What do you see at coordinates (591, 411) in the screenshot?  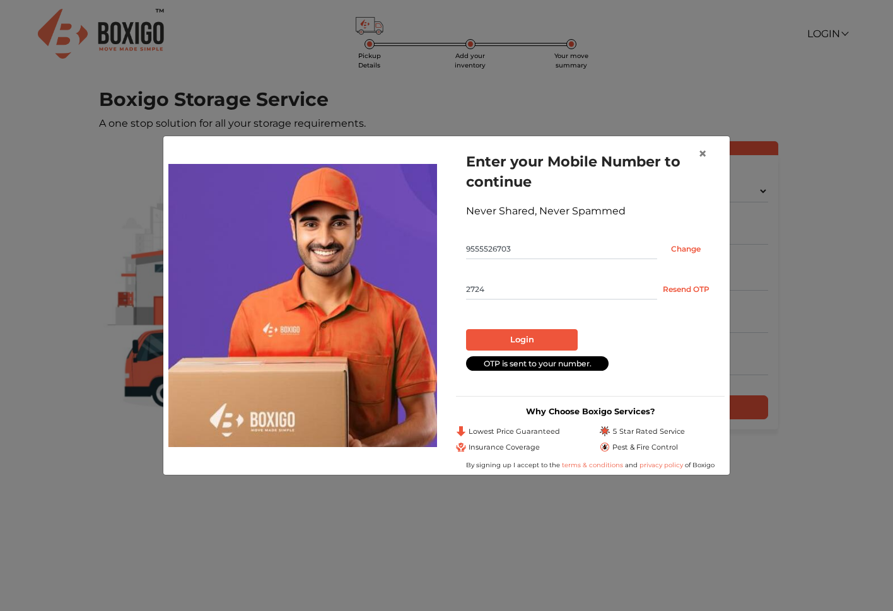 I see `h3: Why Choose Boxigo Services?` at bounding box center [591, 411].